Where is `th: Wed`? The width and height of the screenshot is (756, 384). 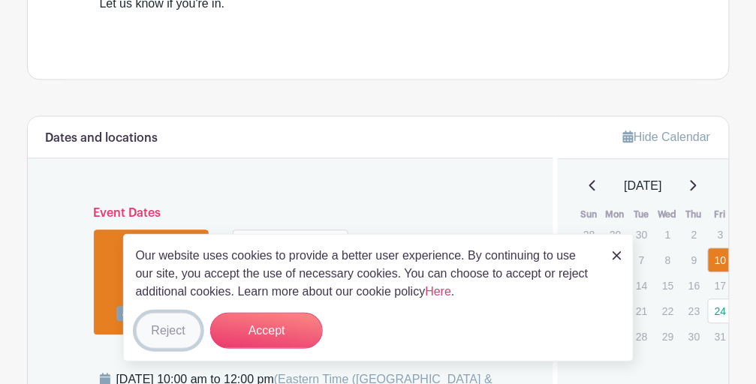 th: Wed is located at coordinates (667, 215).